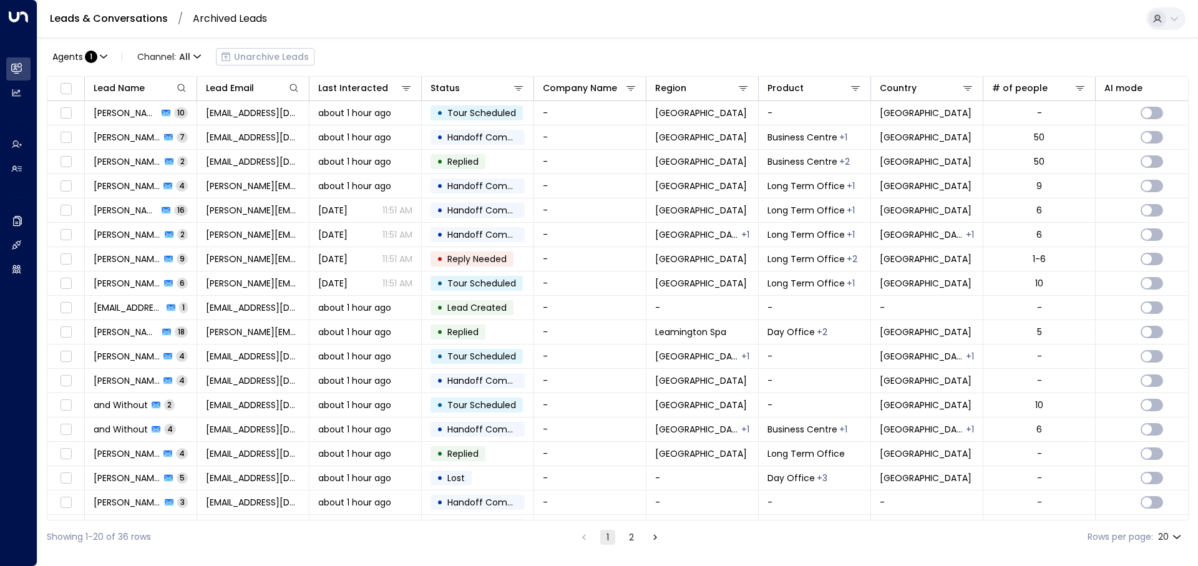 The height and width of the screenshot is (566, 1198). What do you see at coordinates (802, 162) in the screenshot?
I see `span: Business Centre` at bounding box center [802, 162].